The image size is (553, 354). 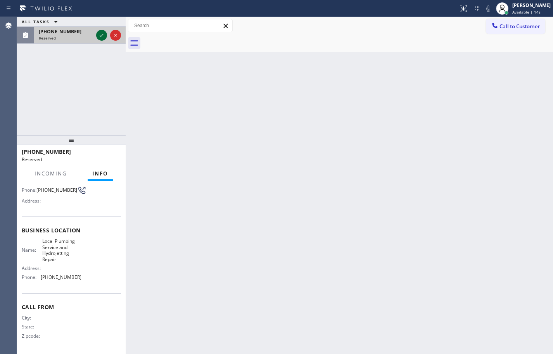 What do you see at coordinates (515, 26) in the screenshot?
I see `button: Call to Customer` at bounding box center [515, 26].